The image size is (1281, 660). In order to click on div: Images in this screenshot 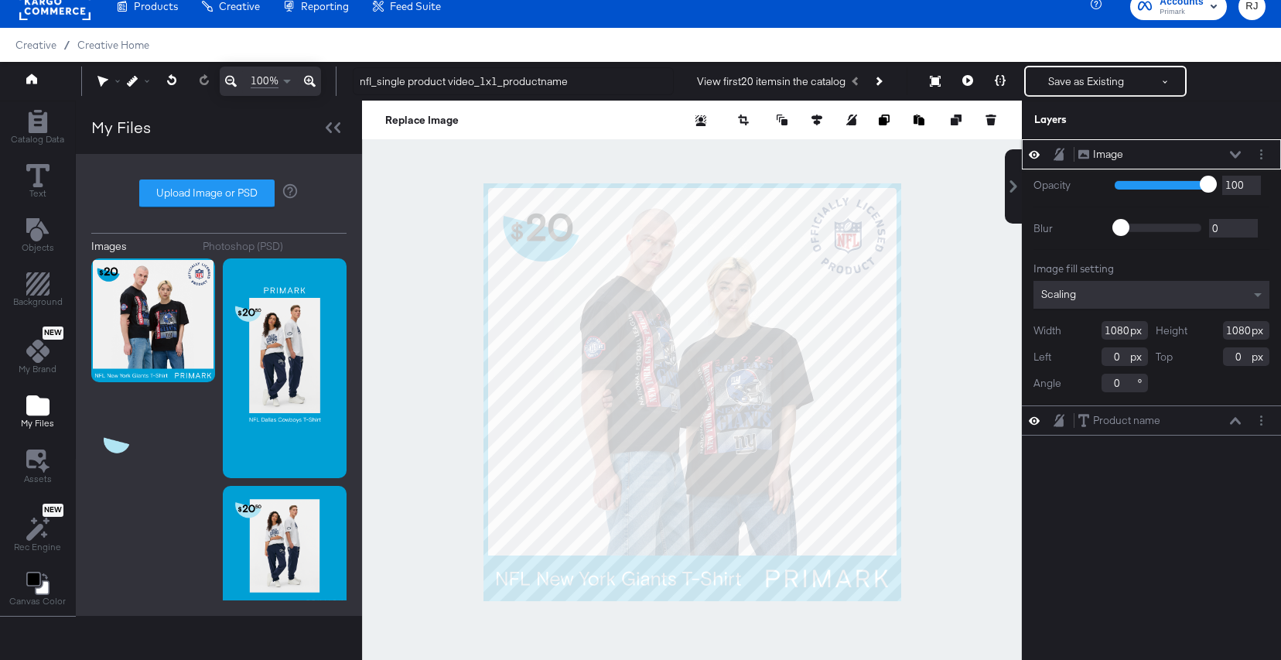, I will do `click(109, 246)`.